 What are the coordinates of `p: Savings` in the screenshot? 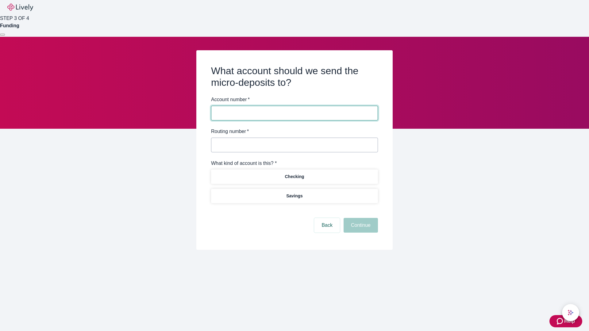 It's located at (295, 196).